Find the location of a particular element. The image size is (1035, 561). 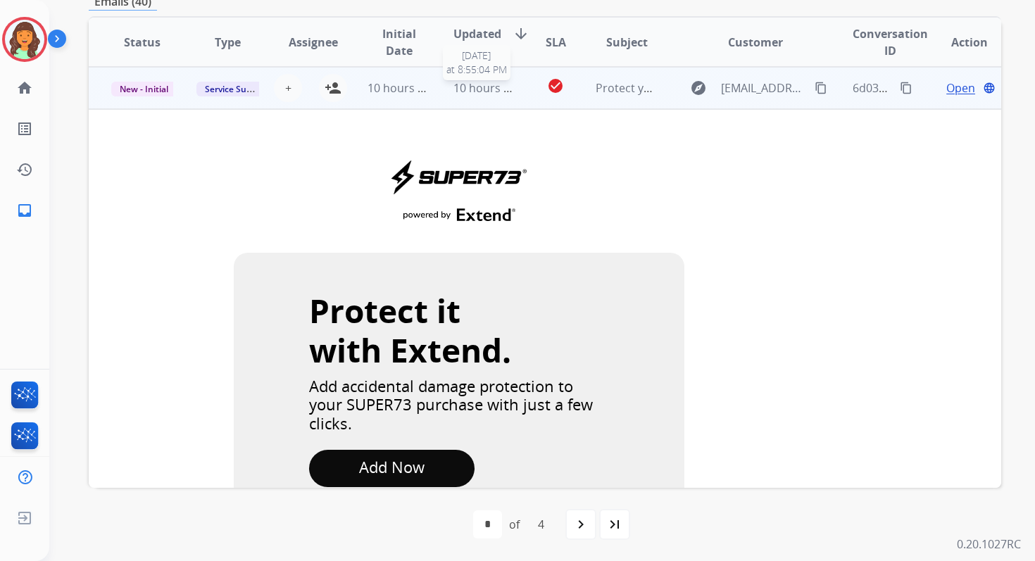

span: Status is located at coordinates (142, 42).